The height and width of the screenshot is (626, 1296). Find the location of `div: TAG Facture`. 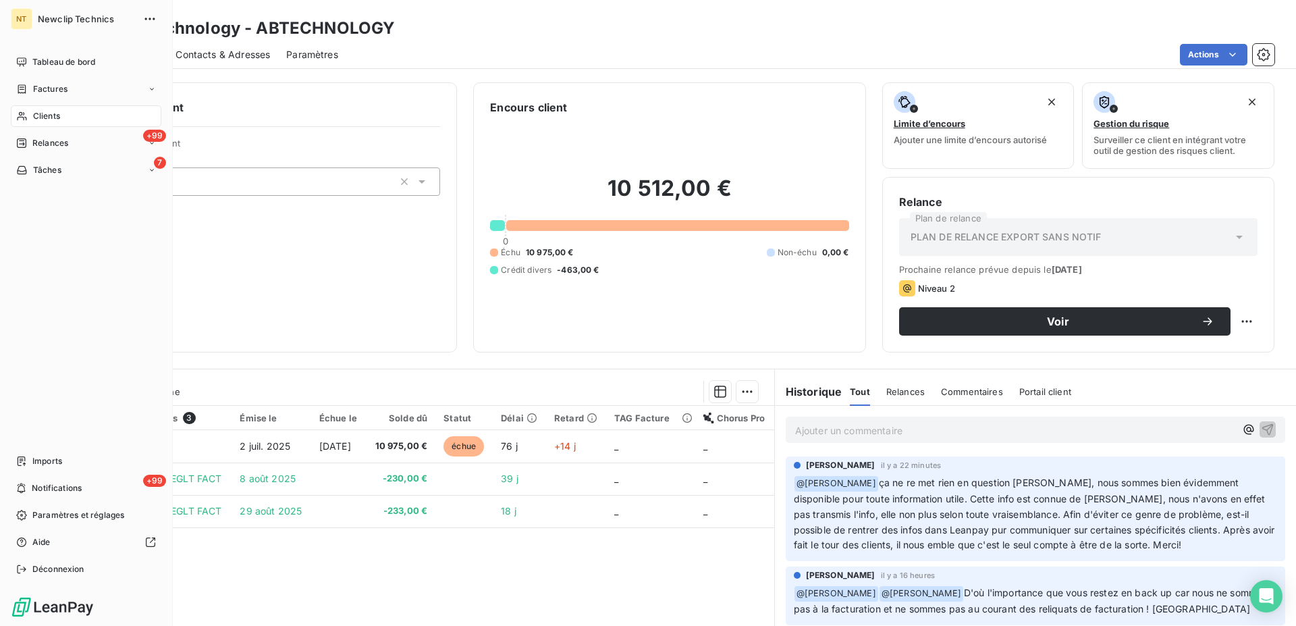

div: TAG Facture is located at coordinates (650, 418).